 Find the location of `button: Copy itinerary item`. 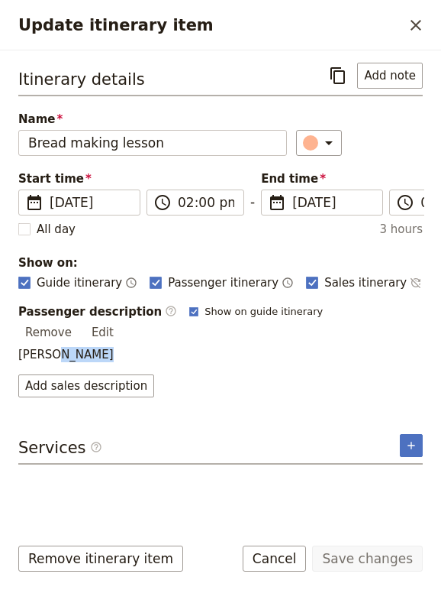

button: Copy itinerary item is located at coordinates (338, 76).